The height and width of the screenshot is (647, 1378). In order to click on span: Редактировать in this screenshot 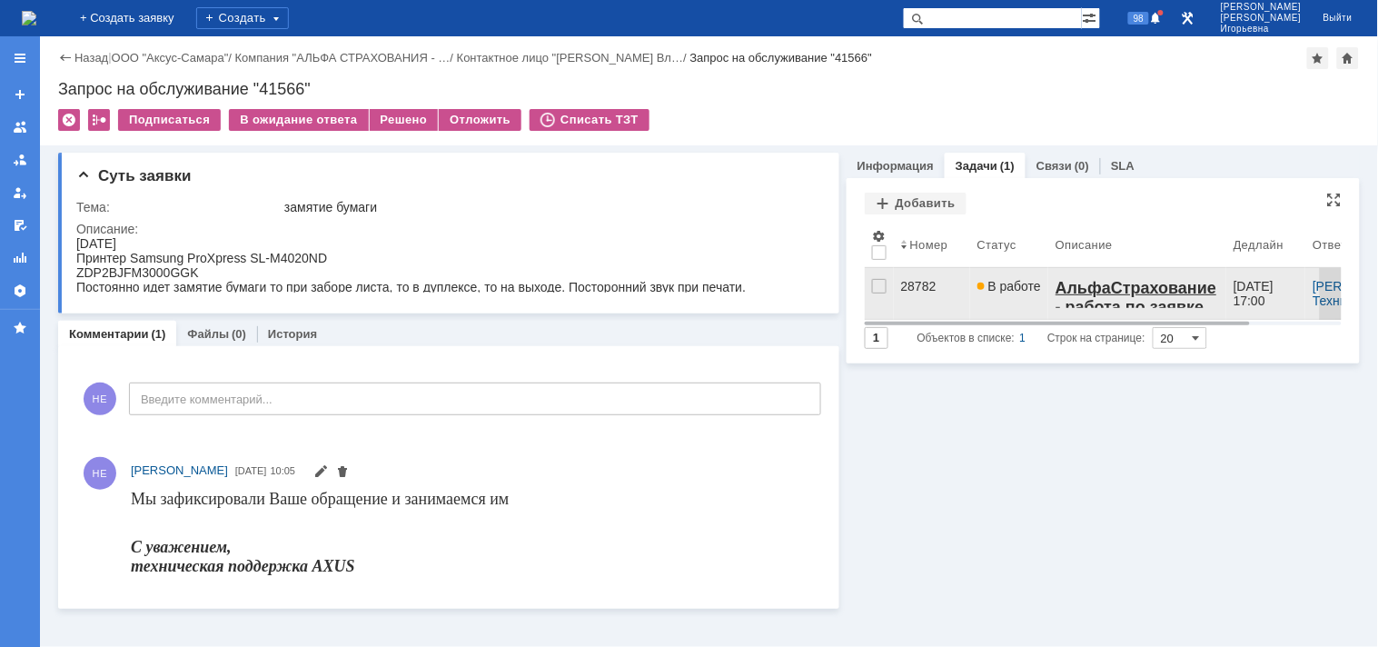, I will do `click(321, 473)`.